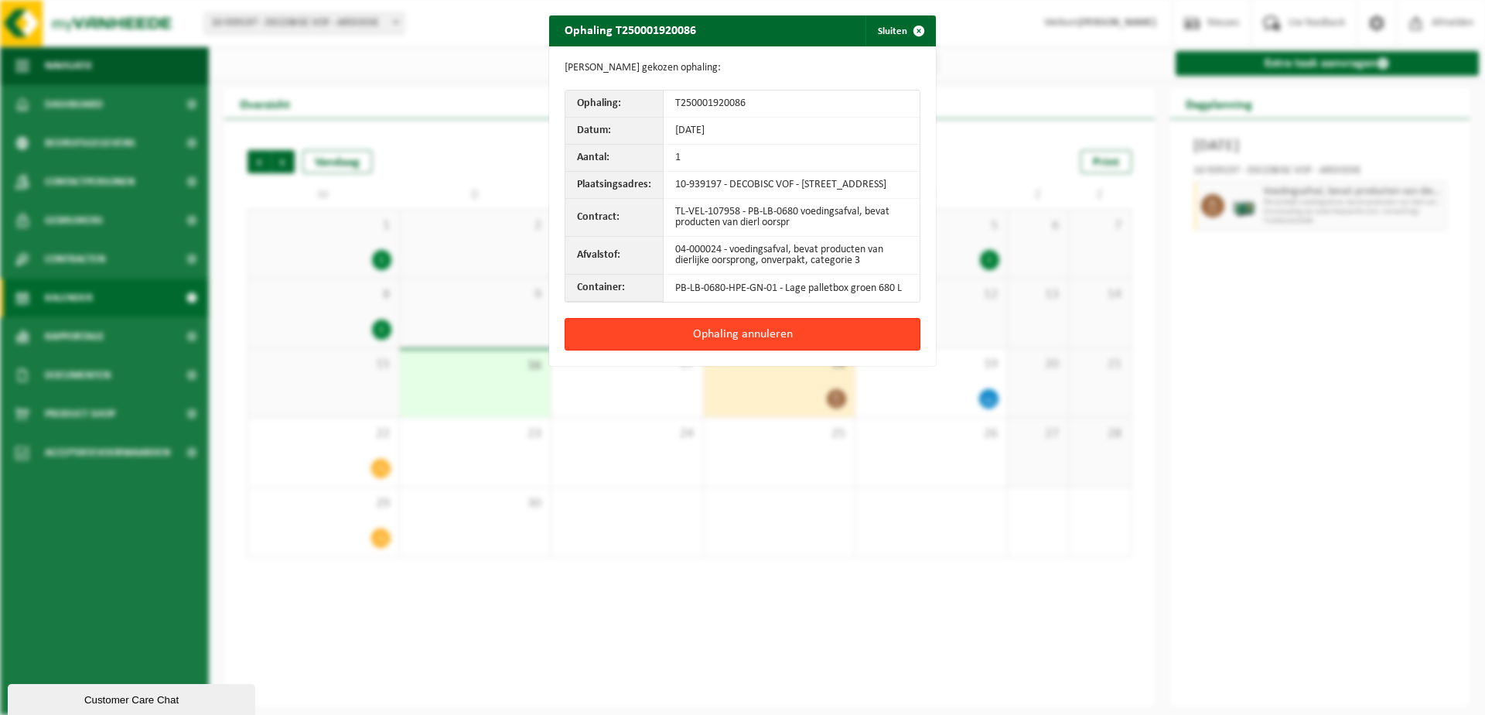 The width and height of the screenshot is (1485, 715). I want to click on button: Ophaling annuleren, so click(742, 334).